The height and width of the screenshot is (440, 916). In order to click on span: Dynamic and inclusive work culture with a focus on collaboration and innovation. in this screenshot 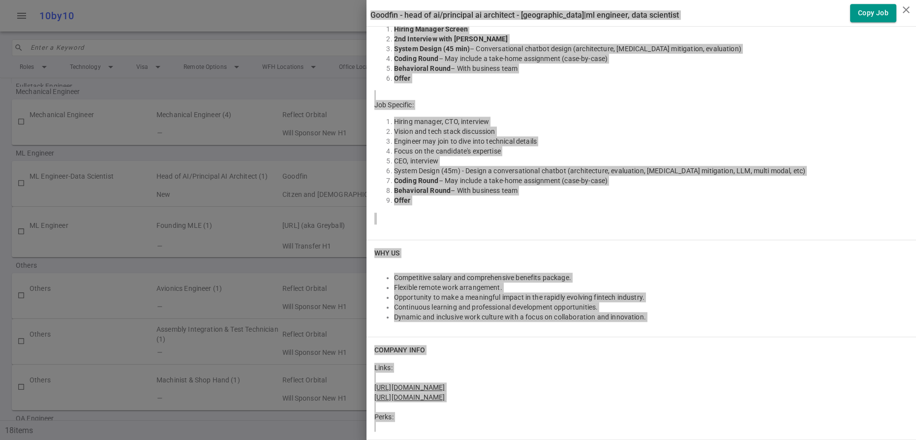, I will do `click(520, 317)`.